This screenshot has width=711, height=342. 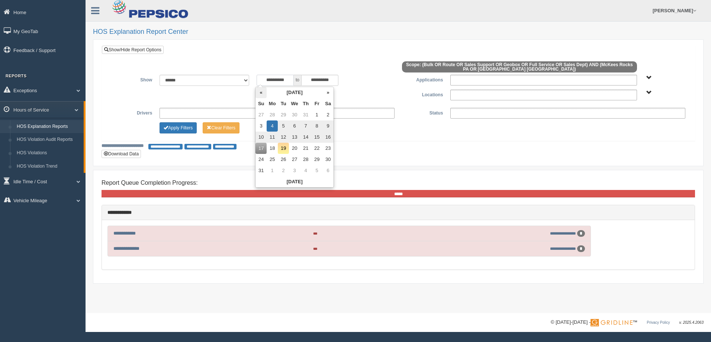 I want to click on label: Locations, so click(x=422, y=94).